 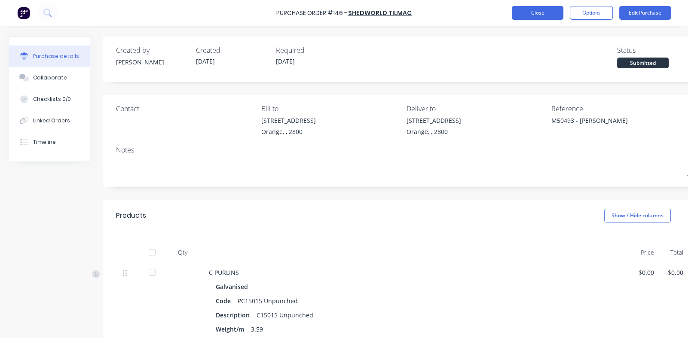 What do you see at coordinates (52, 121) in the screenshot?
I see `div: Linked Orders` at bounding box center [52, 121].